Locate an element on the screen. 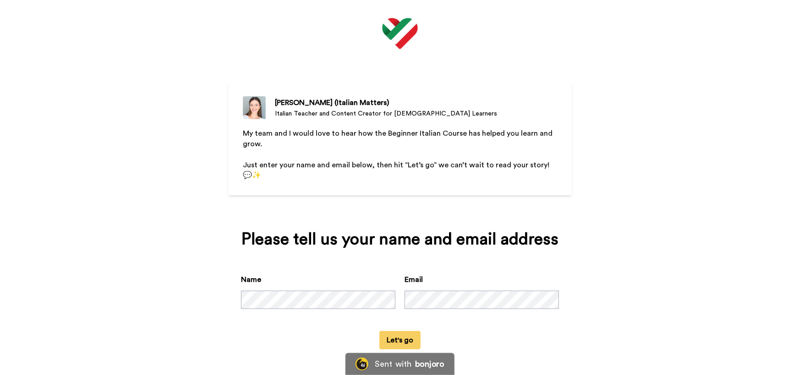 The width and height of the screenshot is (800, 375). button: Let's go is located at coordinates (400, 340).